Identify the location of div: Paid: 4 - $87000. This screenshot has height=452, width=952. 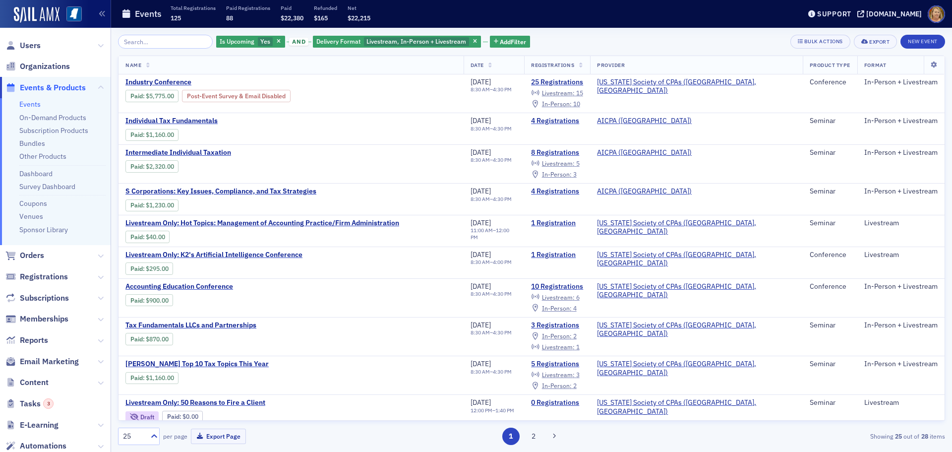
(149, 339).